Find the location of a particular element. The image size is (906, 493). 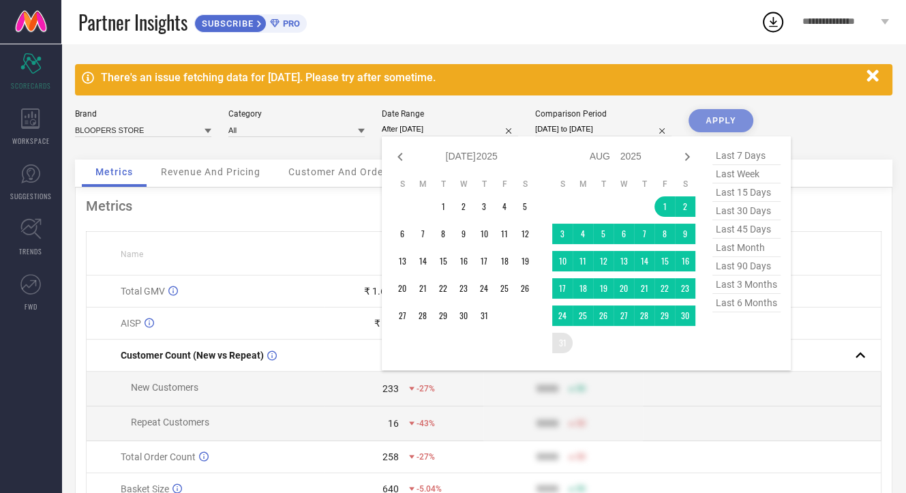

td: Sun Jul 06 2025 is located at coordinates (402, 234).